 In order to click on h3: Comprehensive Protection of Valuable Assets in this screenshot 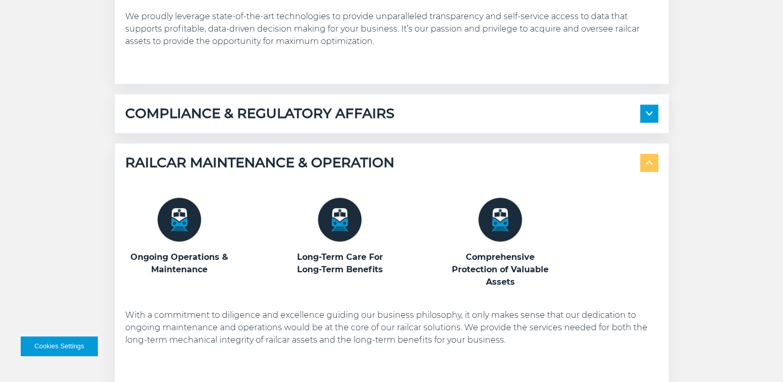, I will do `click(500, 270)`.